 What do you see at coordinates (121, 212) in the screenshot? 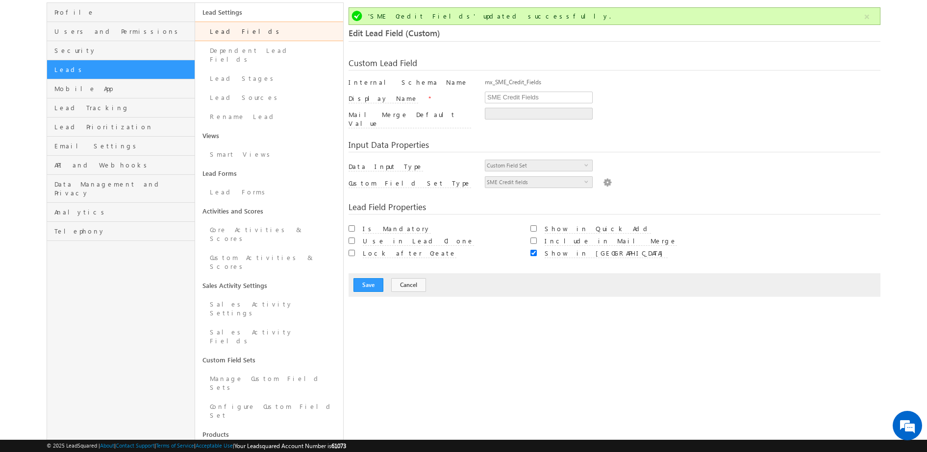
I see `a: Analytics` at bounding box center [121, 212].